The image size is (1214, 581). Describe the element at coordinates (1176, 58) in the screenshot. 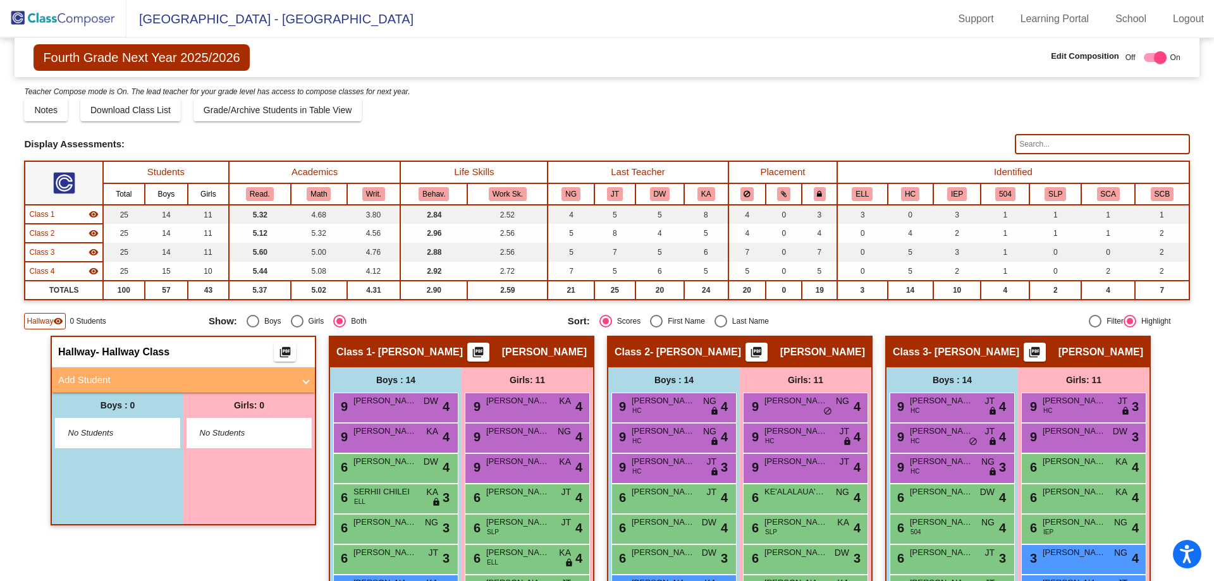

I see `span: On` at that location.